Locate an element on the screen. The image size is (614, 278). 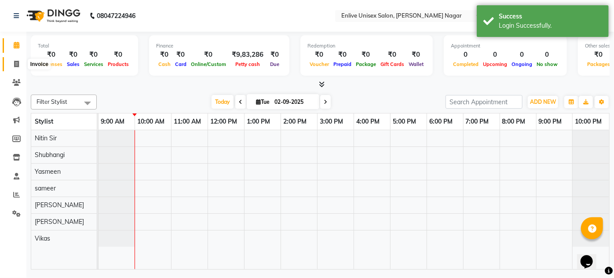
a: 2:00 PM is located at coordinates (294, 121).